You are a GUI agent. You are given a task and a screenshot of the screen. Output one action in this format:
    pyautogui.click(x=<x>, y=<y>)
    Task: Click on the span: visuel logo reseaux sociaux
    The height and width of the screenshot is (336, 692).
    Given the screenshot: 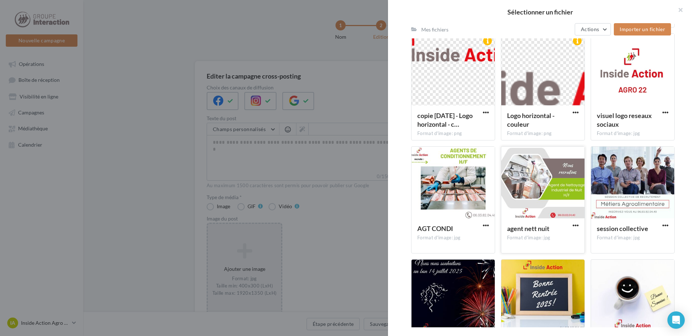 What is the action you would take?
    pyautogui.click(x=624, y=120)
    